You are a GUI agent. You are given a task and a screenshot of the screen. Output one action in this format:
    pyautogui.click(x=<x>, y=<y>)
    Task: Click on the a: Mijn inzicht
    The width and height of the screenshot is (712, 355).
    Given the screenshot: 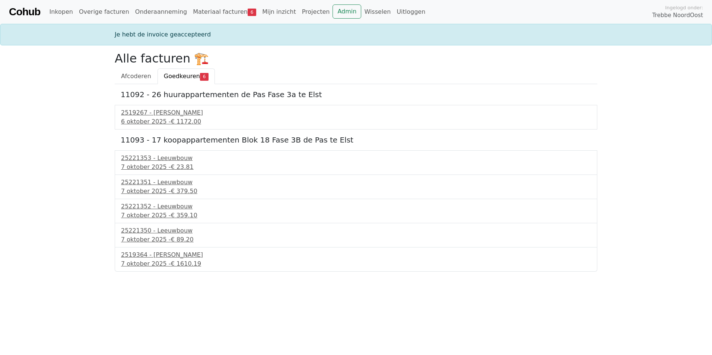 What is the action you would take?
    pyautogui.click(x=279, y=12)
    